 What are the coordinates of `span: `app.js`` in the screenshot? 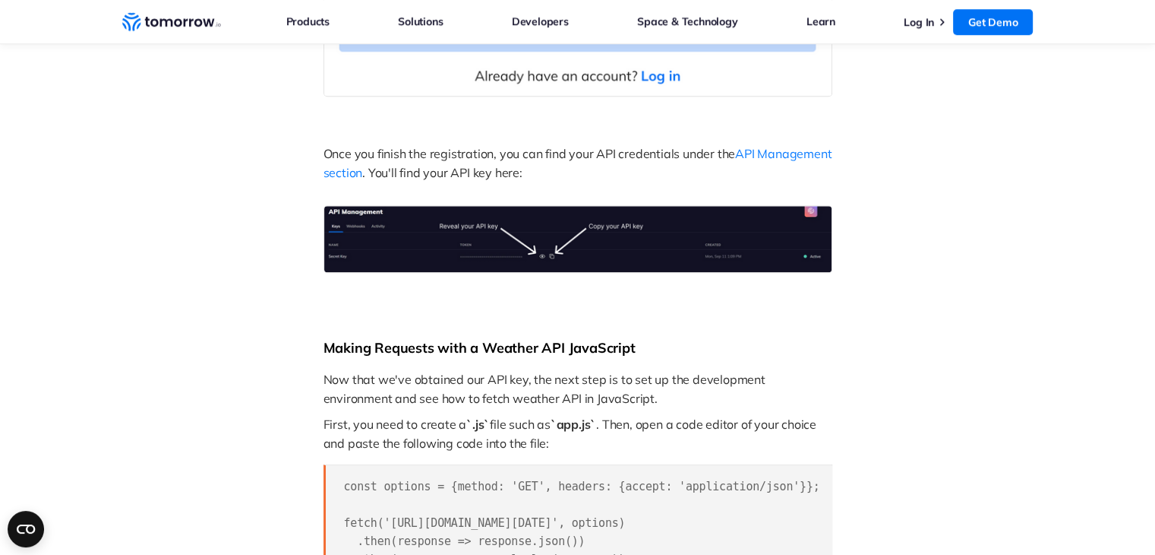 It's located at (574, 424).